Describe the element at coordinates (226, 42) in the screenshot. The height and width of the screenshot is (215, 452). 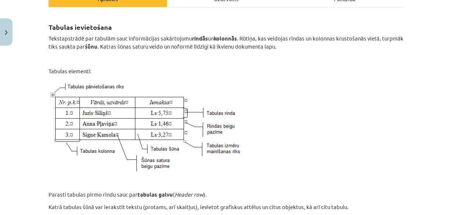
I see `span: Tekstapstrādē par tabulām sauc informācijas sakārtojumu un . Rūtiņa, kas veidojas rindas un kolon...` at that location.